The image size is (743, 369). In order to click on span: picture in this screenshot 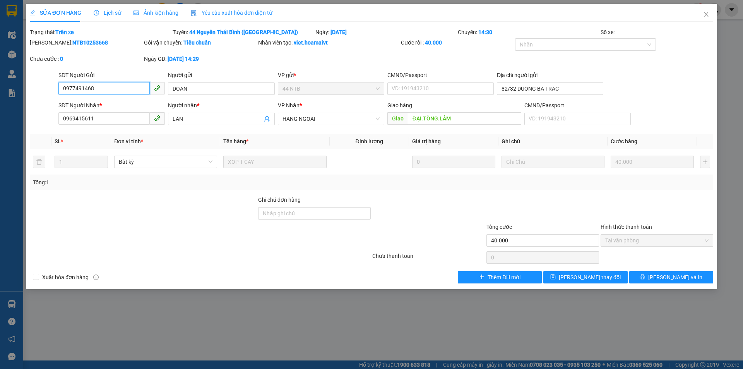, I will do `click(136, 13)`.